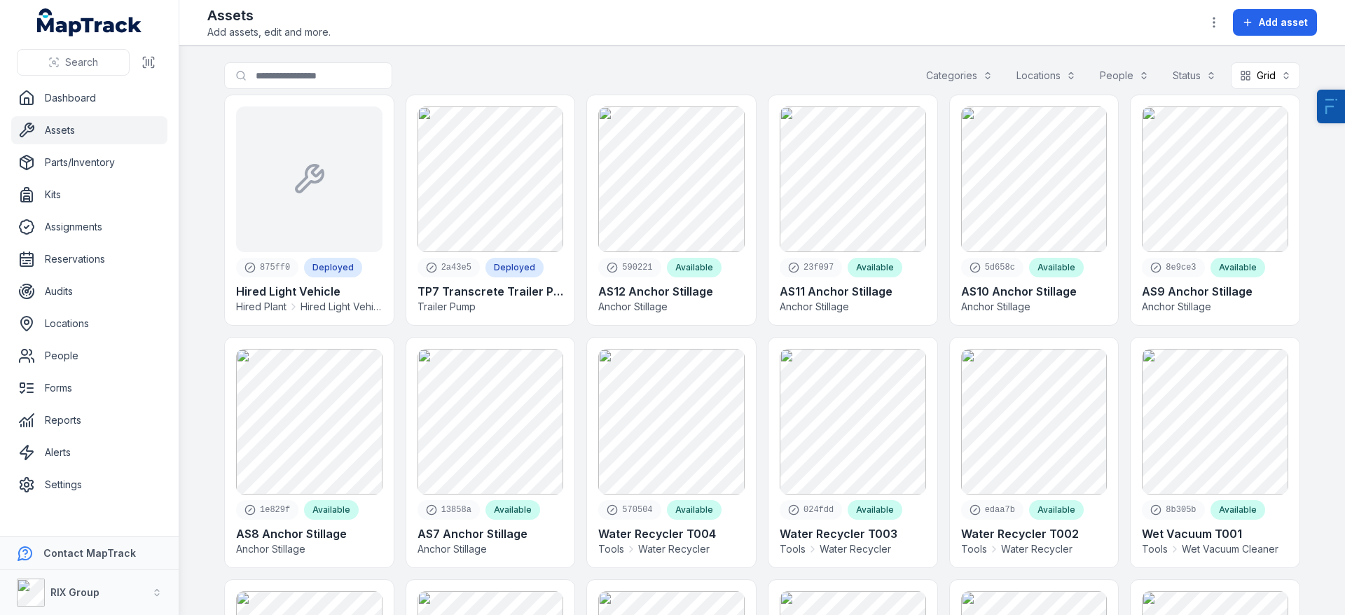  Describe the element at coordinates (89, 356) in the screenshot. I see `a: People` at that location.